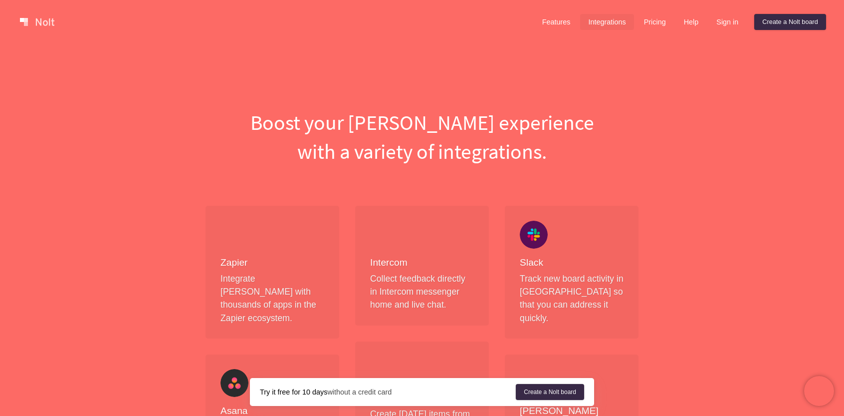 The width and height of the screenshot is (844, 416). Describe the element at coordinates (692, 22) in the screenshot. I see `a: Help` at that location.